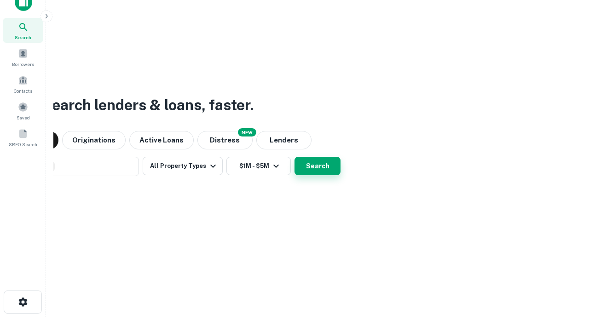 The height and width of the screenshot is (332, 589). What do you see at coordinates (23, 84) in the screenshot?
I see `div: Contacts` at bounding box center [23, 84].